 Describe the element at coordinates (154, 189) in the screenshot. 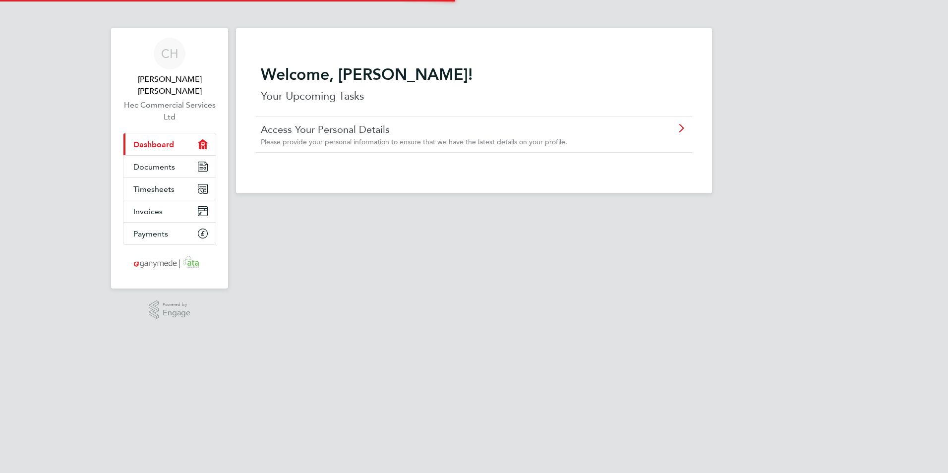

I see `span: Timesheets` at that location.